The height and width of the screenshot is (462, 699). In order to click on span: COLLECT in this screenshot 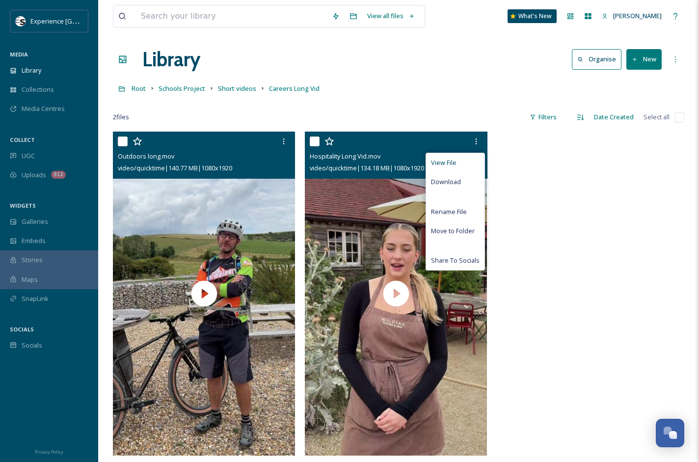, I will do `click(22, 139)`.